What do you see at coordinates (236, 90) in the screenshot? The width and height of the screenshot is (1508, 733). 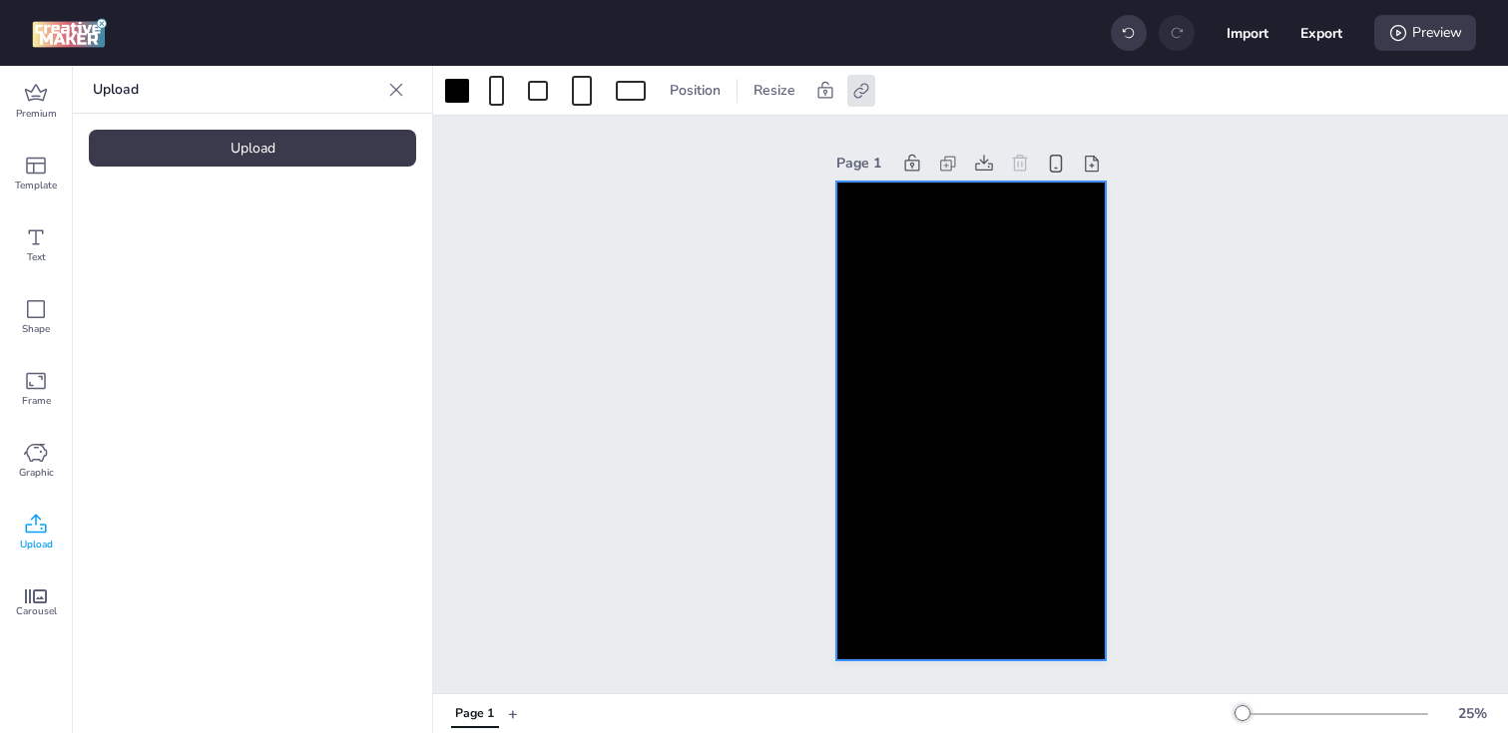 I see `p: Upload` at bounding box center [236, 90].